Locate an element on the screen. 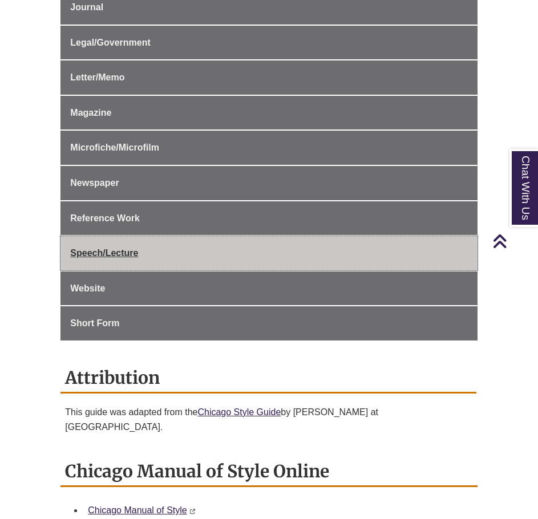 The height and width of the screenshot is (519, 538). a: Reference Work is located at coordinates (269, 218).